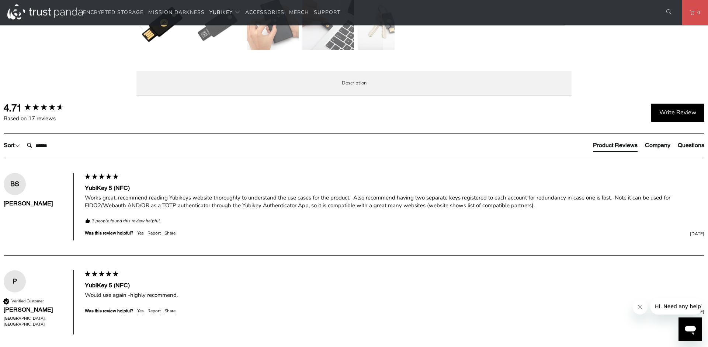 The height and width of the screenshot is (347, 708). What do you see at coordinates (13, 108) in the screenshot?
I see `div: 4.71` at bounding box center [13, 108].